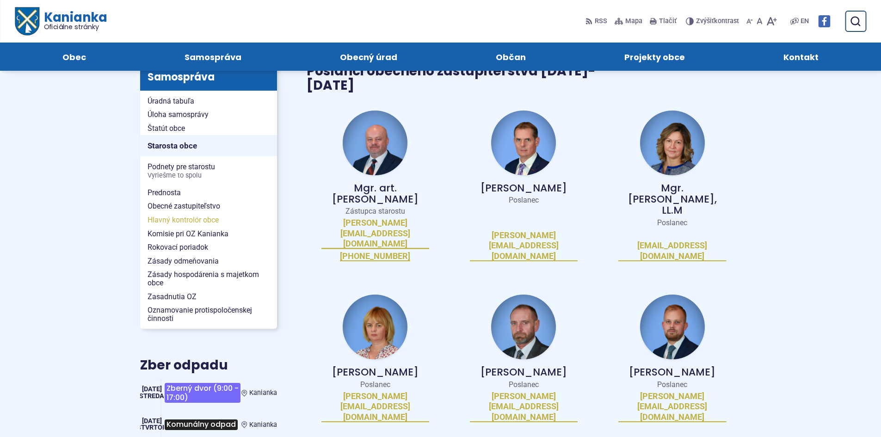  Describe the element at coordinates (523, 327) in the screenshot. I see `img: fotka - Peter Hraňo` at that location.